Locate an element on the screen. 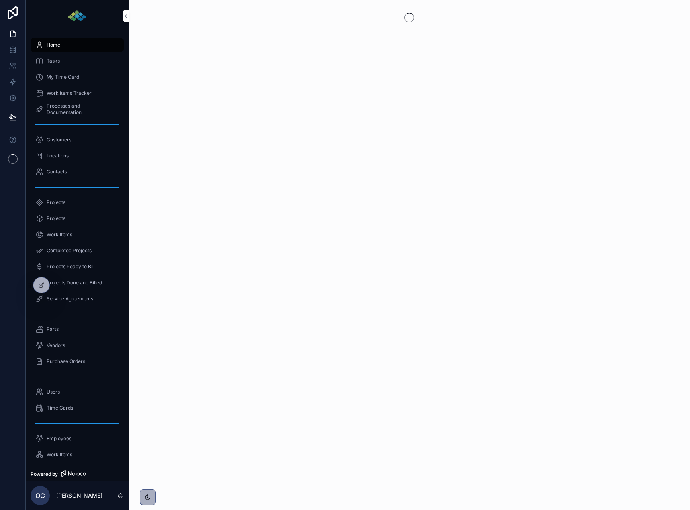 The width and height of the screenshot is (690, 510). span: Purchase Orders is located at coordinates (66, 361).